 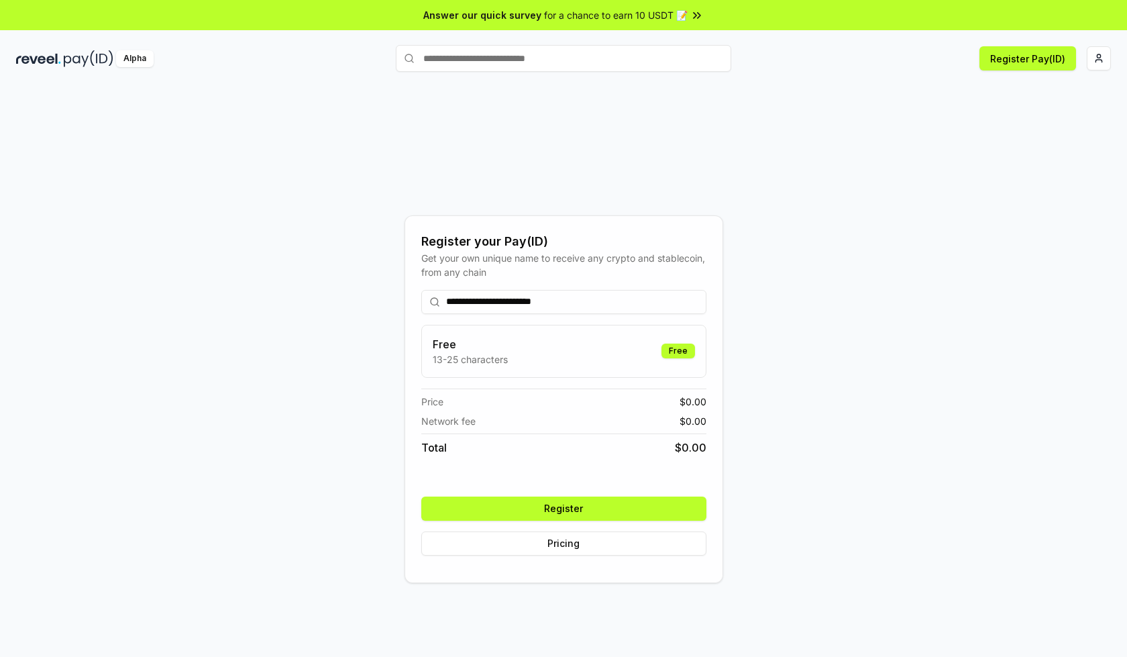 I want to click on span: Price, so click(x=432, y=401).